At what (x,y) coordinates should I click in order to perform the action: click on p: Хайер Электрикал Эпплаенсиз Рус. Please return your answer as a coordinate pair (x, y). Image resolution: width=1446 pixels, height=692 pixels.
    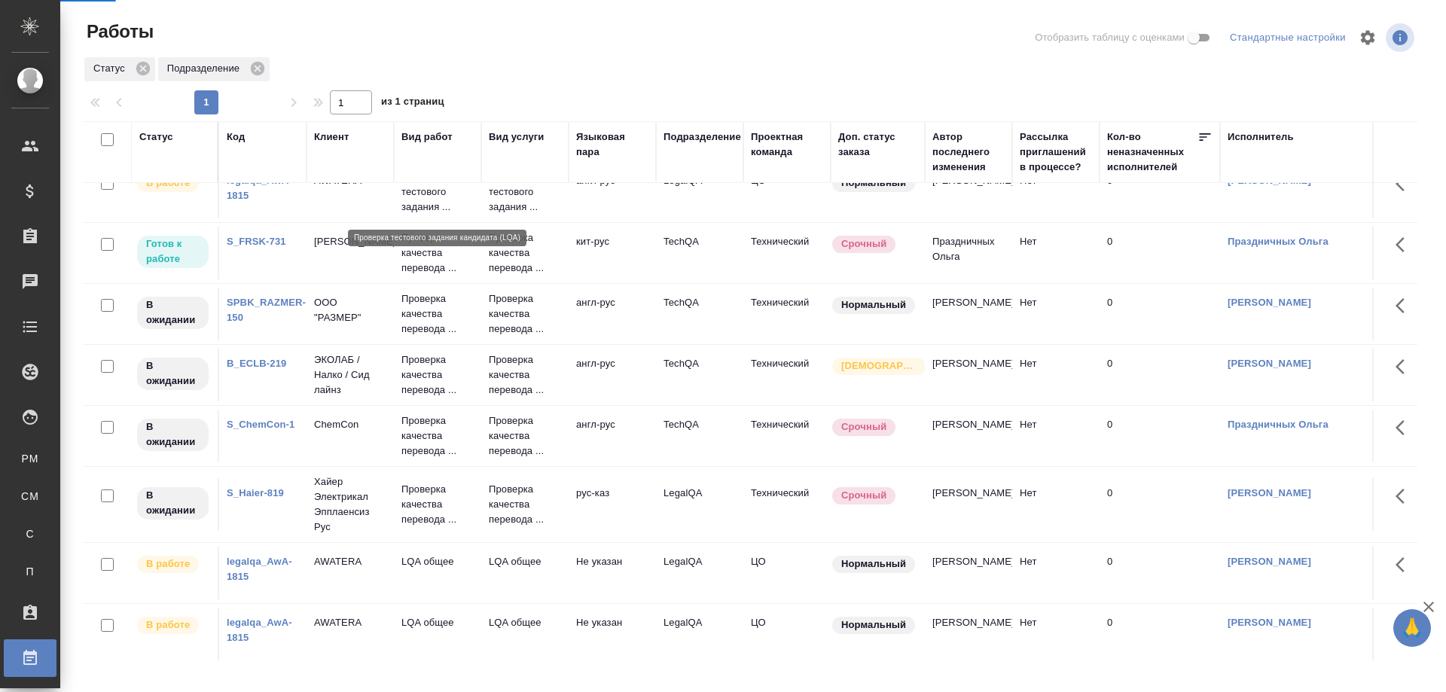
    Looking at the image, I should click on (350, 505).